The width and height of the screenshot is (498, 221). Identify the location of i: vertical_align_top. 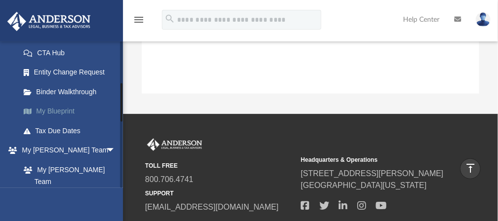
(471, 168).